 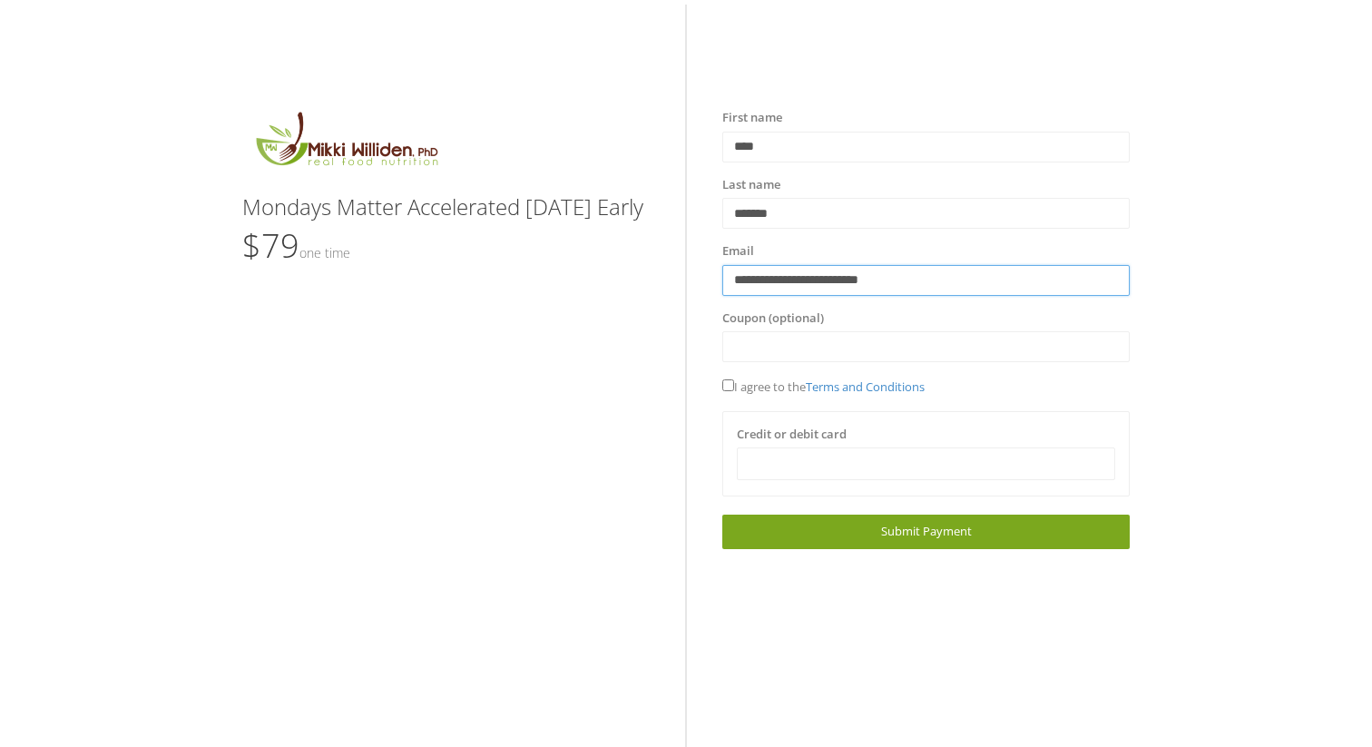 What do you see at coordinates (296, 245) in the screenshot?
I see `span: $79` at bounding box center [296, 245].